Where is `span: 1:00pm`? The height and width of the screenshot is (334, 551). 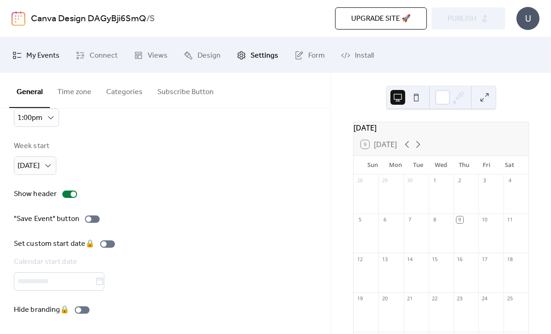 span: 1:00pm is located at coordinates (30, 118).